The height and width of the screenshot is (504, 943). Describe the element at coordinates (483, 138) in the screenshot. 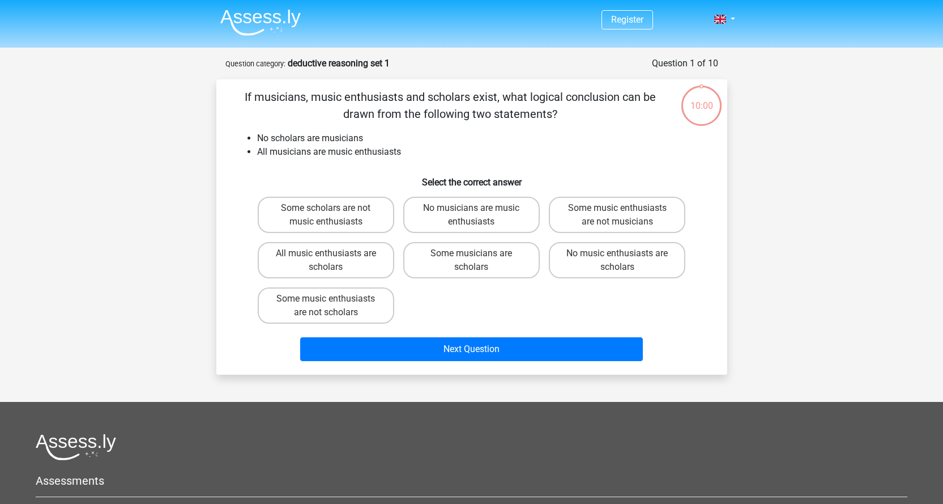

I see `li: No scholars are musicians` at that location.